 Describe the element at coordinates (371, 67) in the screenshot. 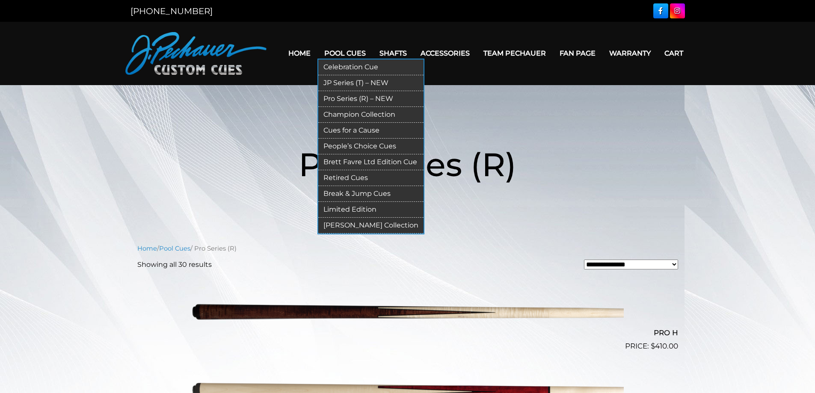

I see `a: Celebration Cue` at that location.